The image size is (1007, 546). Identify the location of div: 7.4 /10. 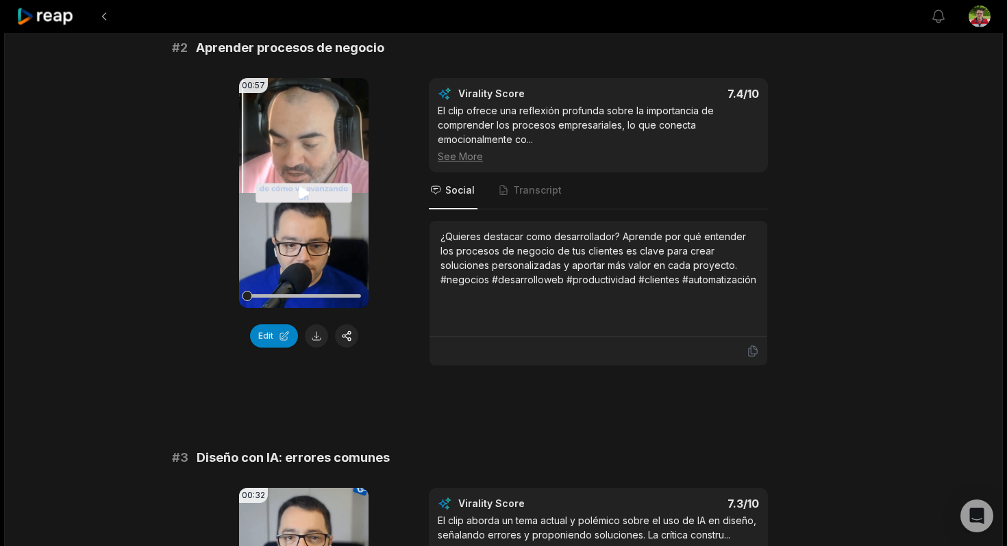
(686, 94).